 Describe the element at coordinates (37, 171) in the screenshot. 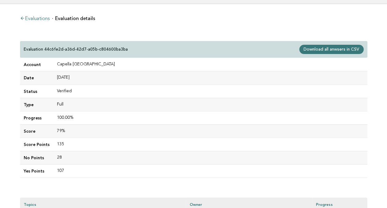

I see `td: Yes Points` at that location.